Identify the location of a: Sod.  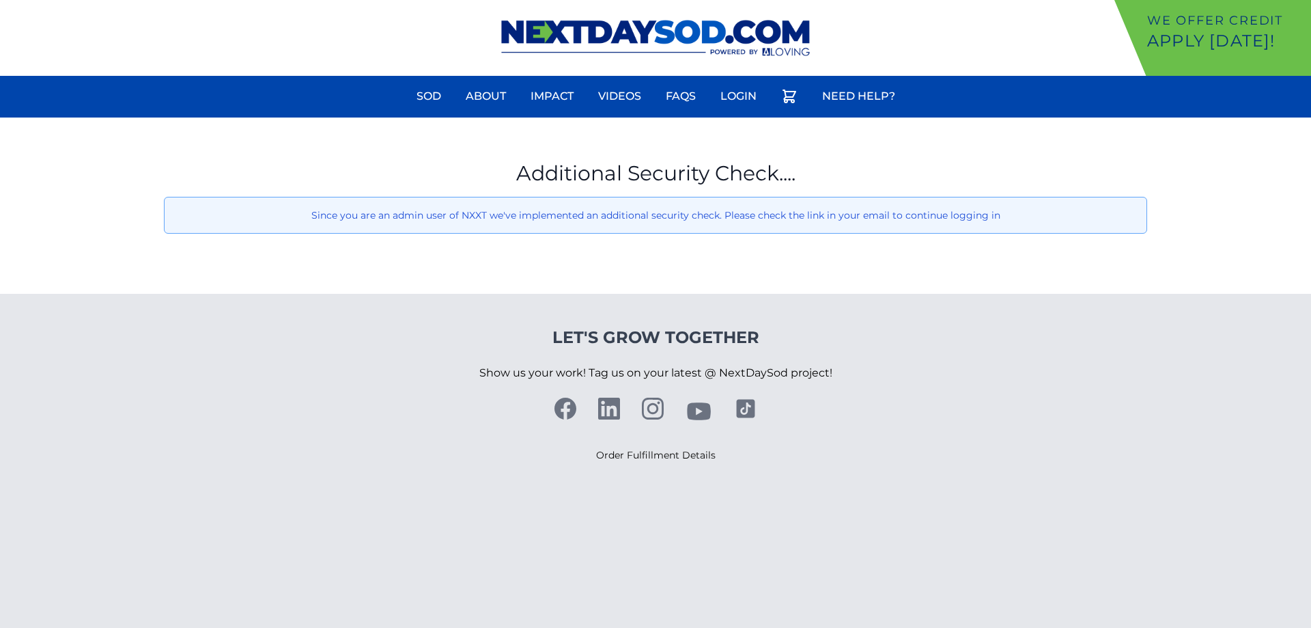
(429, 96).